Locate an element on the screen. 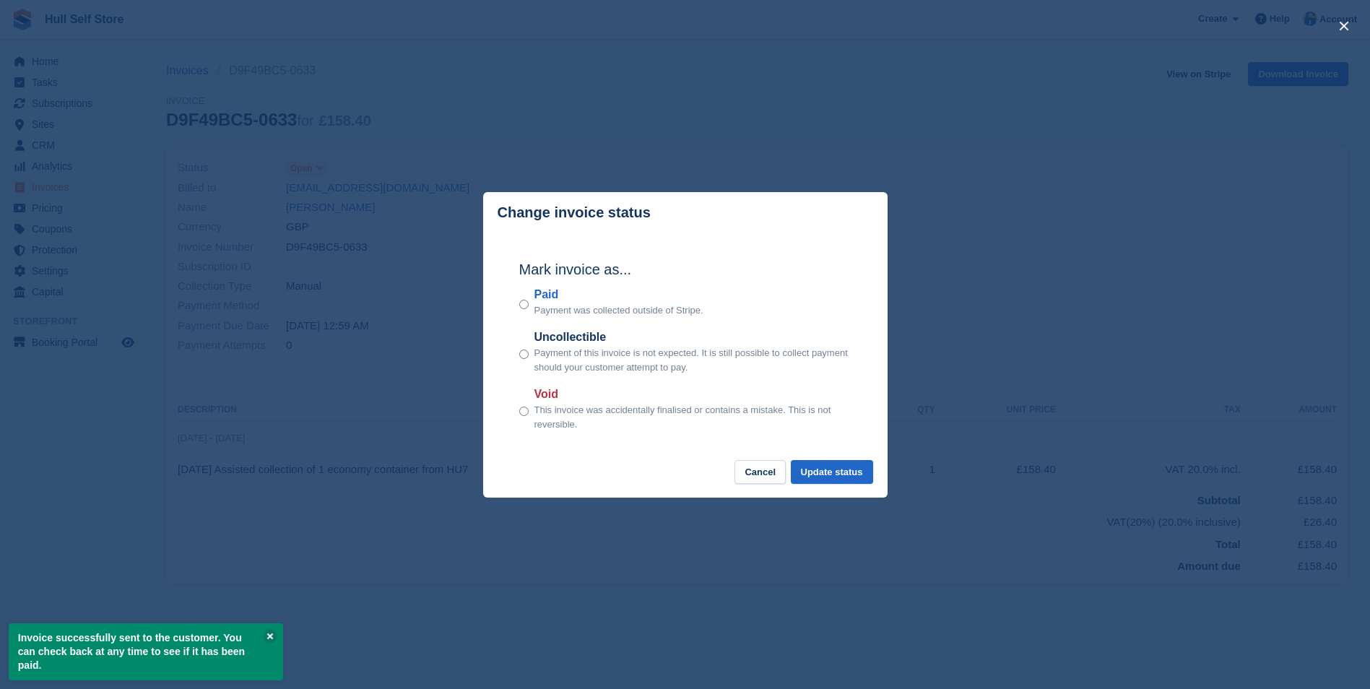  p: Payment of this invoice is not expected. It is still possible to collect payment should your cust... is located at coordinates (692, 360).